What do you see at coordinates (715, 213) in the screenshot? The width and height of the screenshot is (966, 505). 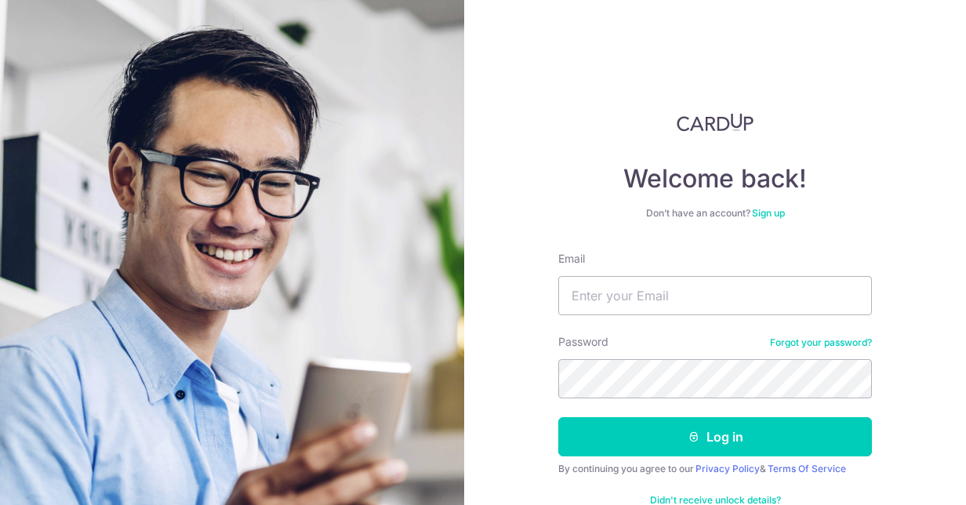 I see `div: Don’t have an account?` at bounding box center [715, 213].